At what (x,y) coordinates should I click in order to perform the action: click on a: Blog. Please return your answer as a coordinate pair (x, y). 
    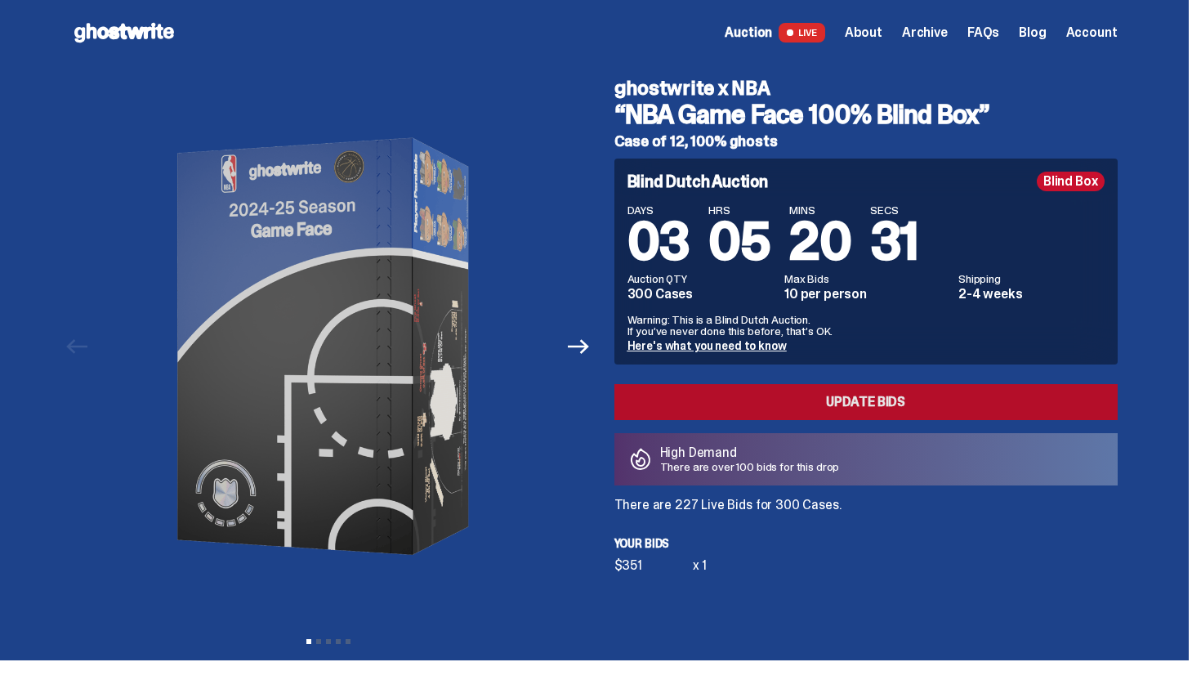
    Looking at the image, I should click on (1032, 33).